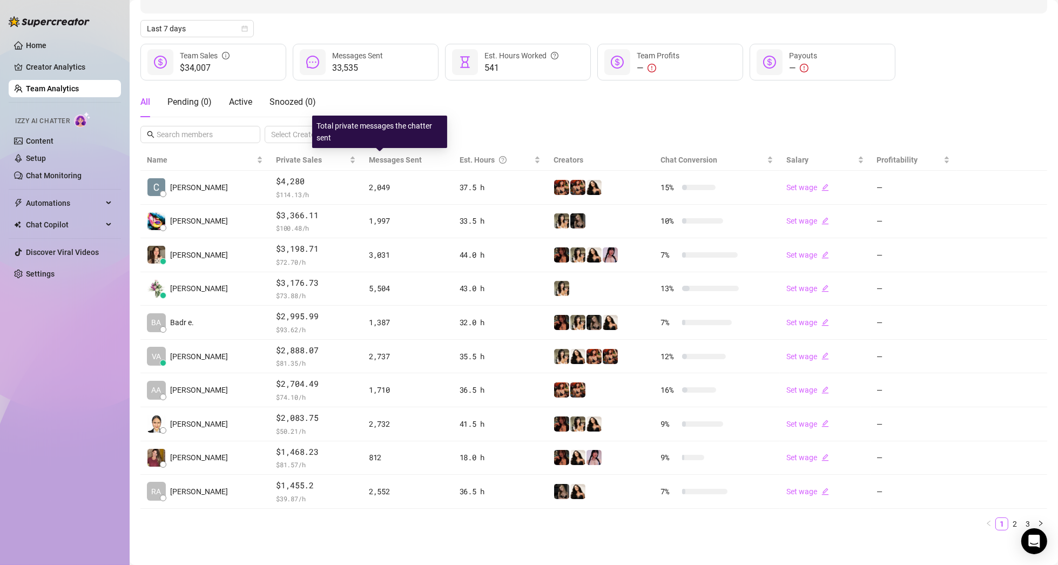  What do you see at coordinates (408, 187) in the screenshot?
I see `div: 2,049` at bounding box center [408, 187].